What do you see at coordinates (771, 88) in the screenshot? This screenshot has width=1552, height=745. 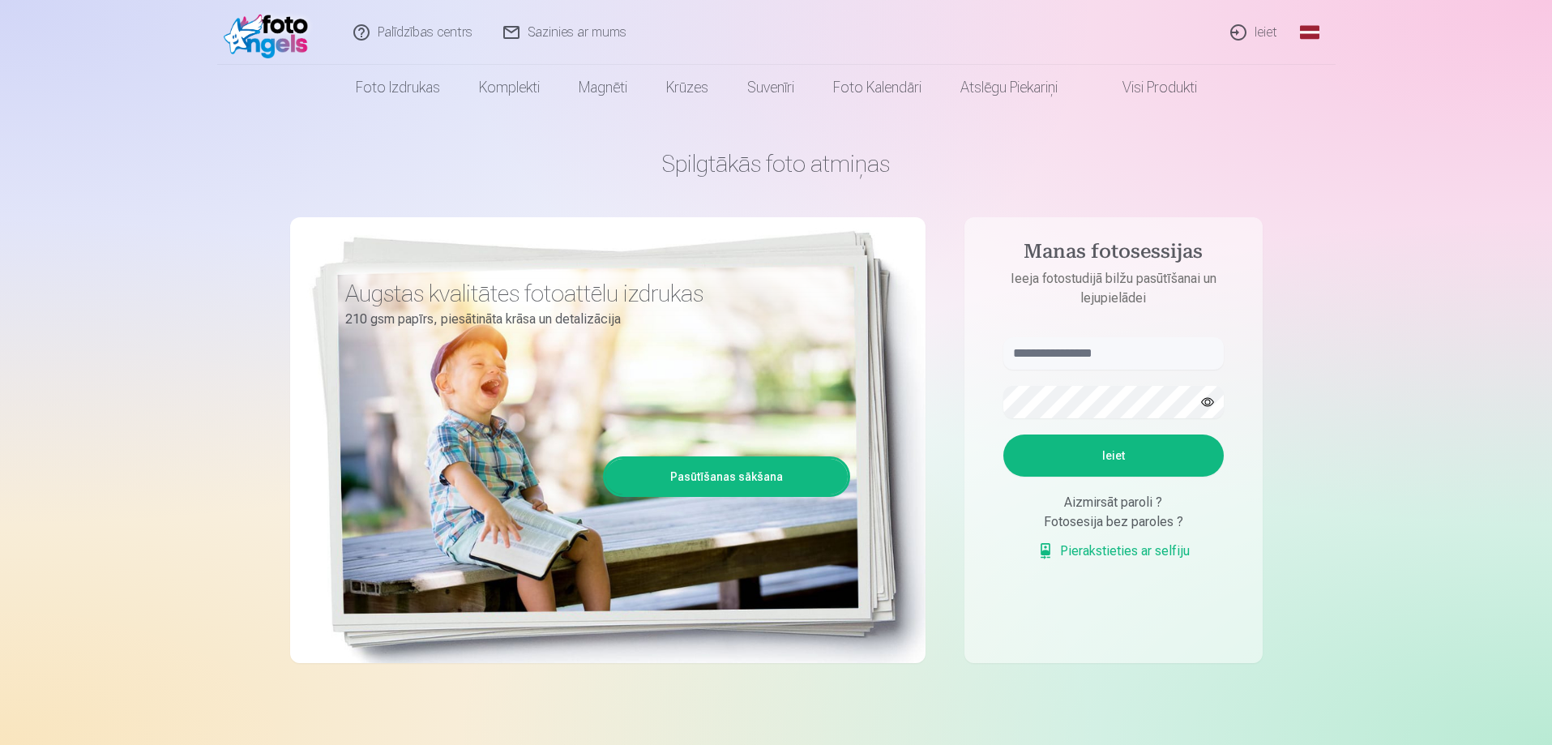 I see `a: Suvenīri` at bounding box center [771, 88].